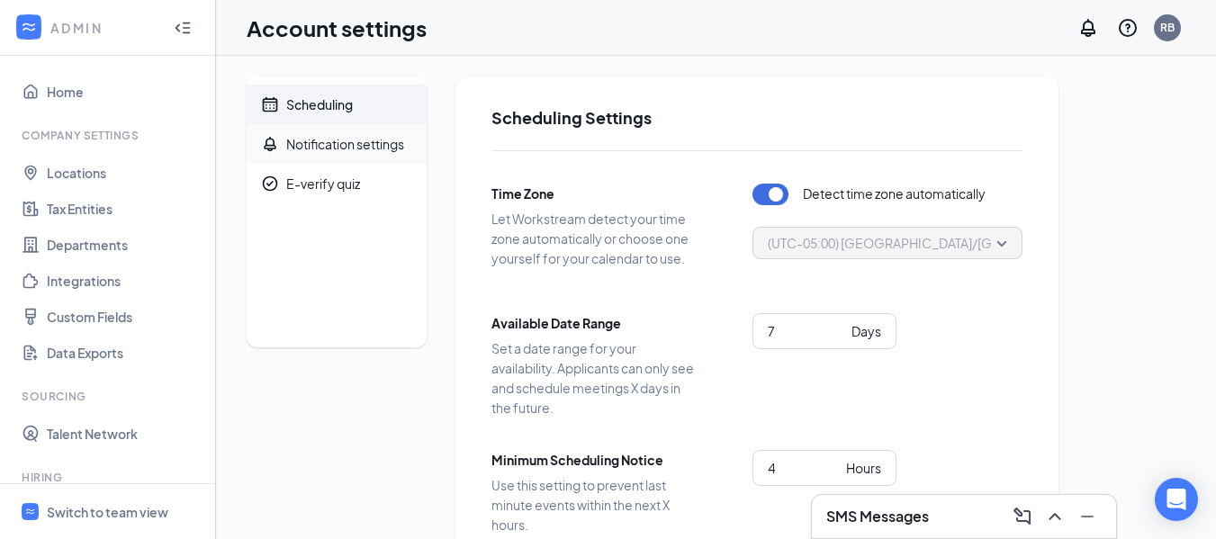 This screenshot has height=539, width=1216. I want to click on svg: ComposeMessage, so click(1023, 517).